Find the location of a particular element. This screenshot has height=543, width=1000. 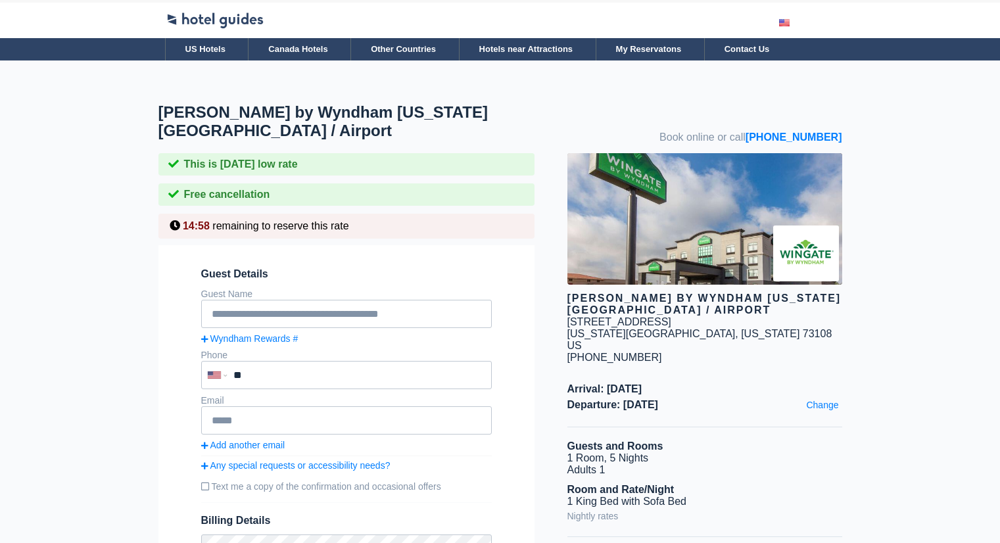

b: Guests and Rooms is located at coordinates (616, 446).